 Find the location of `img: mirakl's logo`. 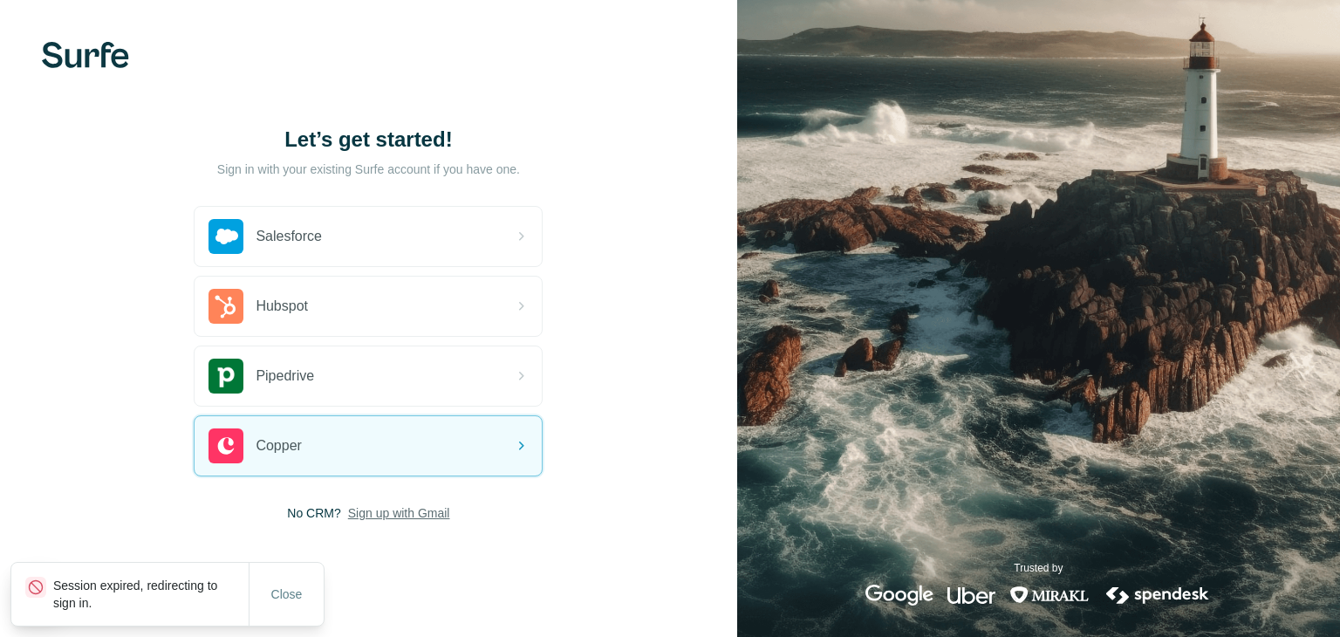

img: mirakl's logo is located at coordinates (1049, 595).